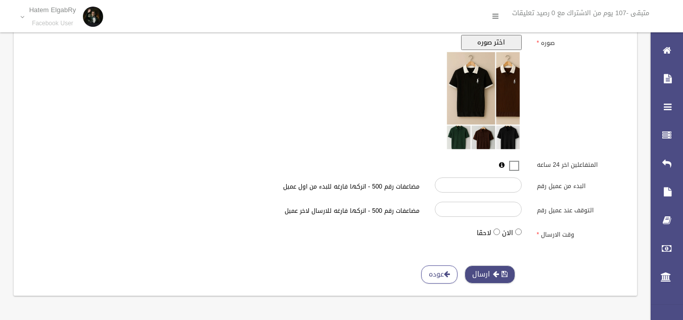  I want to click on button: ارسال, so click(490, 274).